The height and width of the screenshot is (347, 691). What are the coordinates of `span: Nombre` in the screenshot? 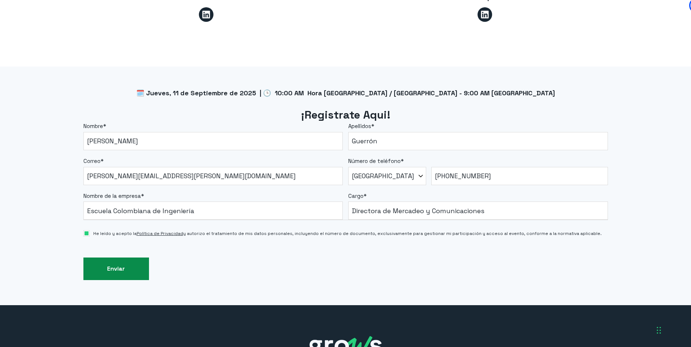 It's located at (93, 126).